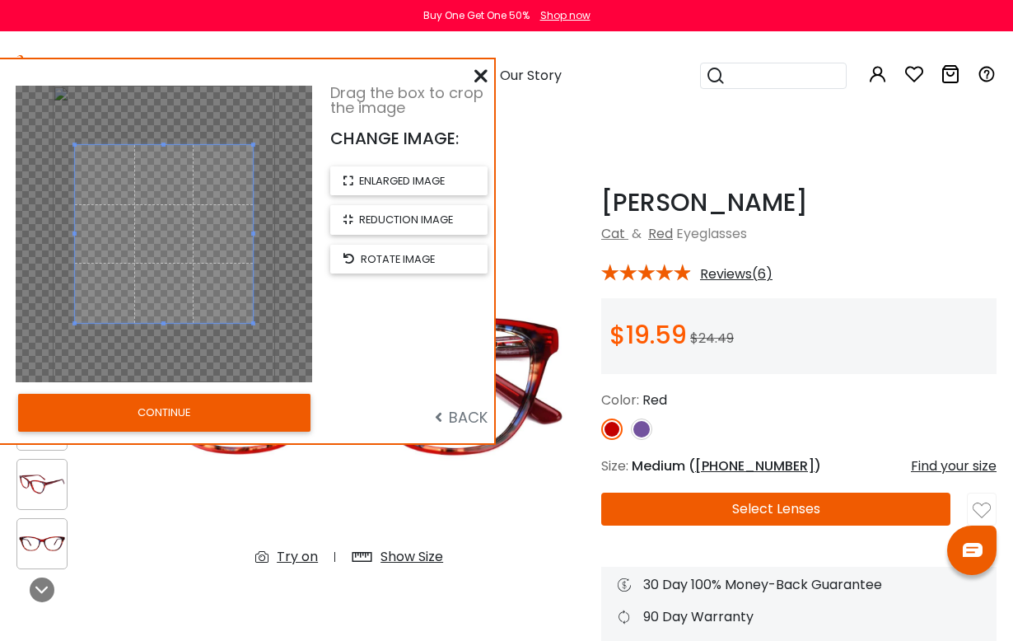 The image size is (1013, 641). Describe the element at coordinates (408, 180) in the screenshot. I see `button: enlarged image` at that location.